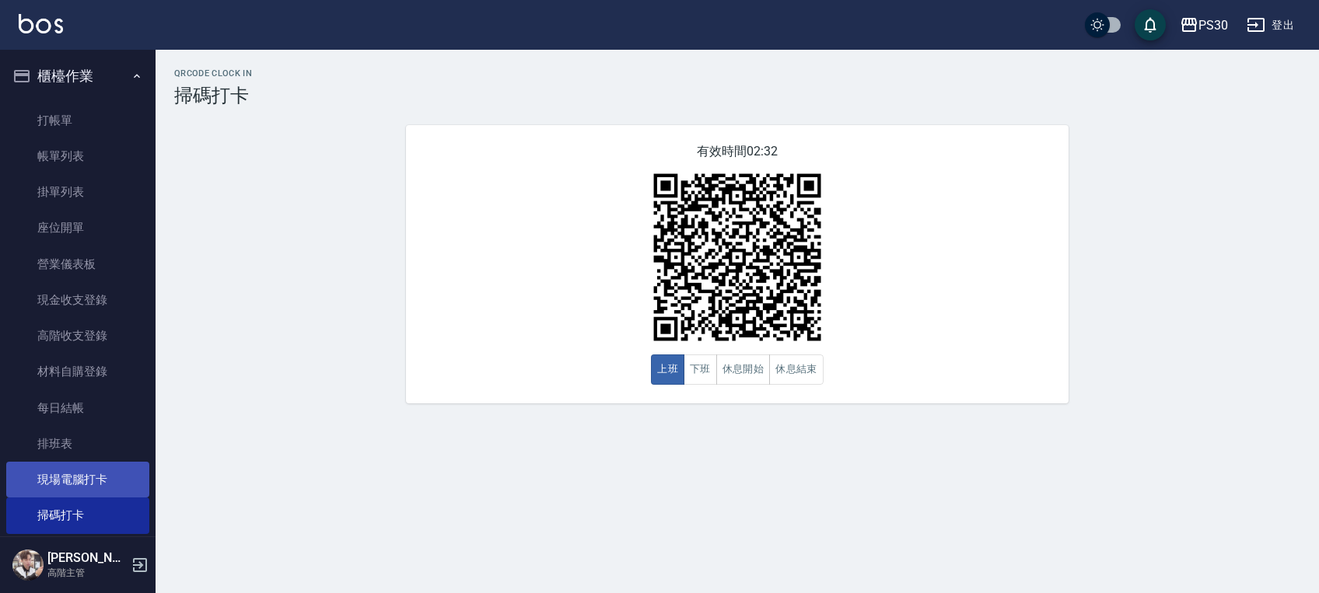 The width and height of the screenshot is (1319, 593). I want to click on a: 每日結帳, so click(78, 408).